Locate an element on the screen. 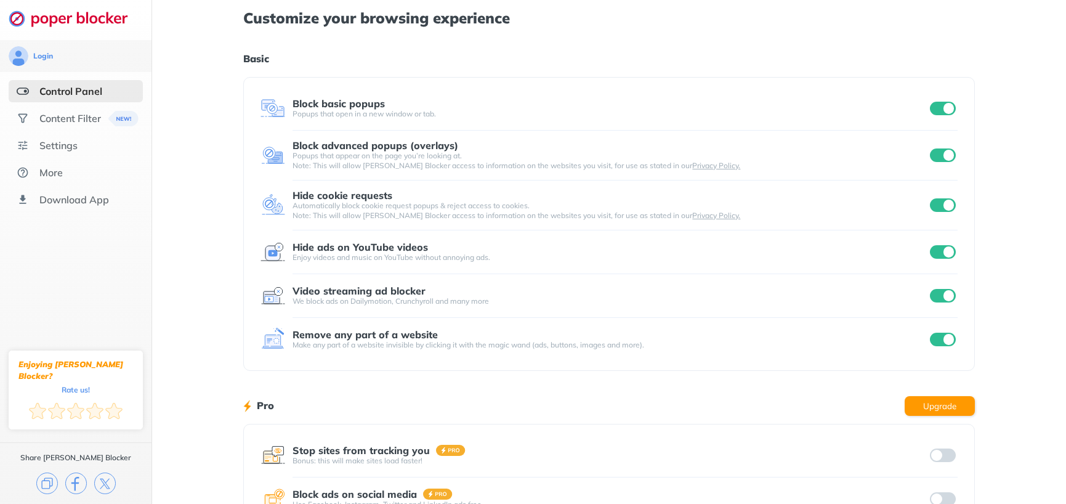 The height and width of the screenshot is (504, 1066). img: facebook.svg is located at coordinates (76, 483).